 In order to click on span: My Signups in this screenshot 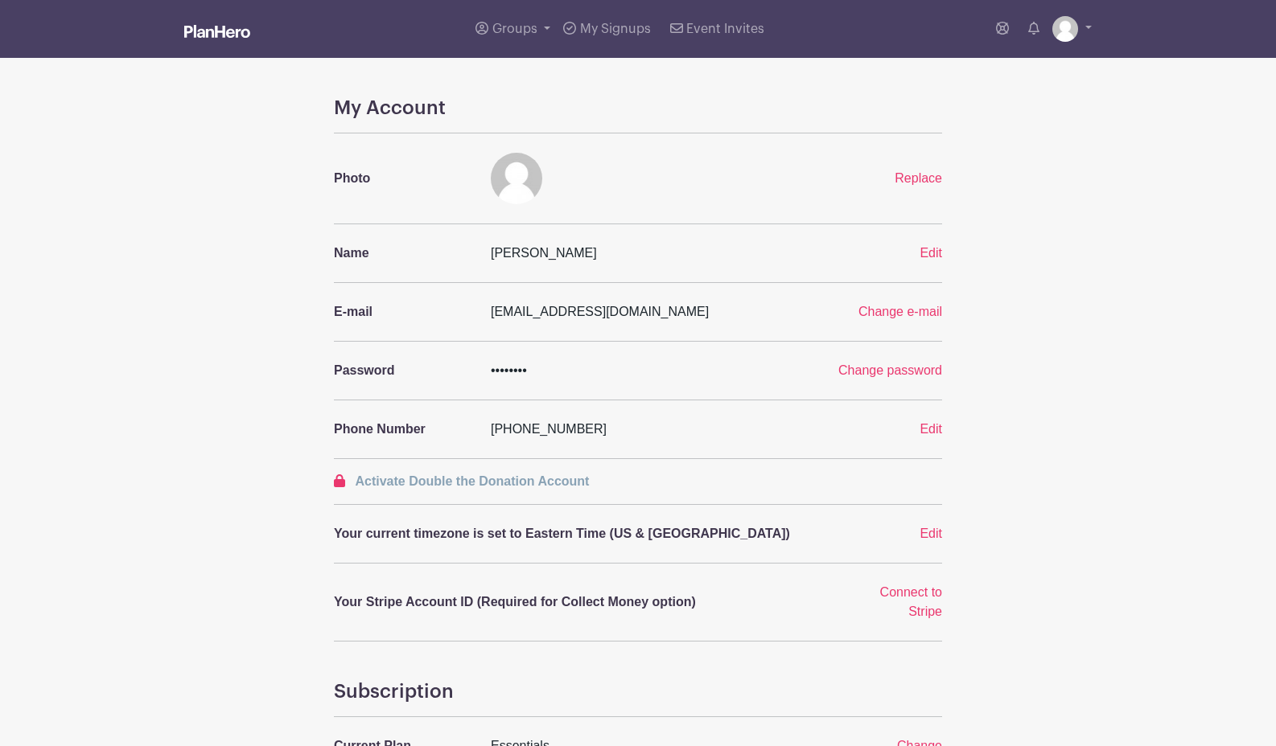, I will do `click(615, 29)`.